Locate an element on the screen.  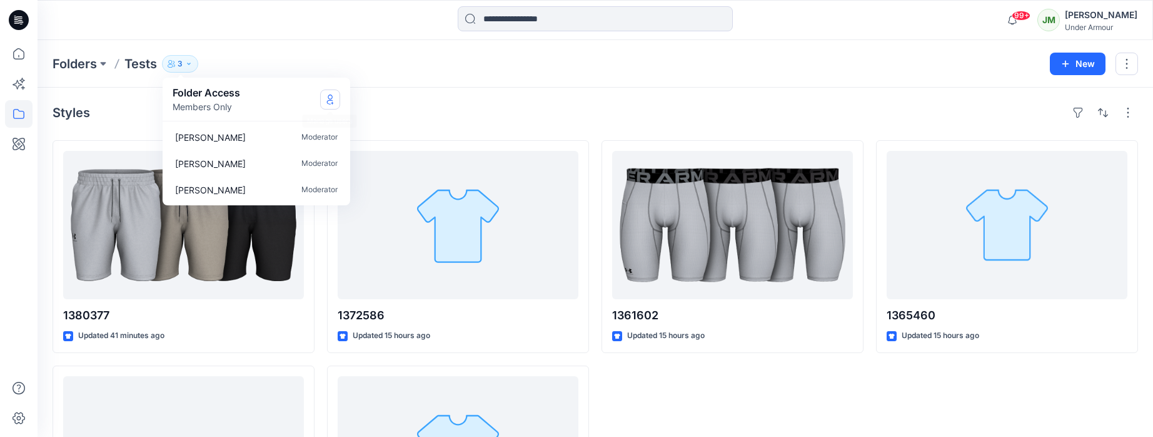
a: 1380377 is located at coordinates (183, 225).